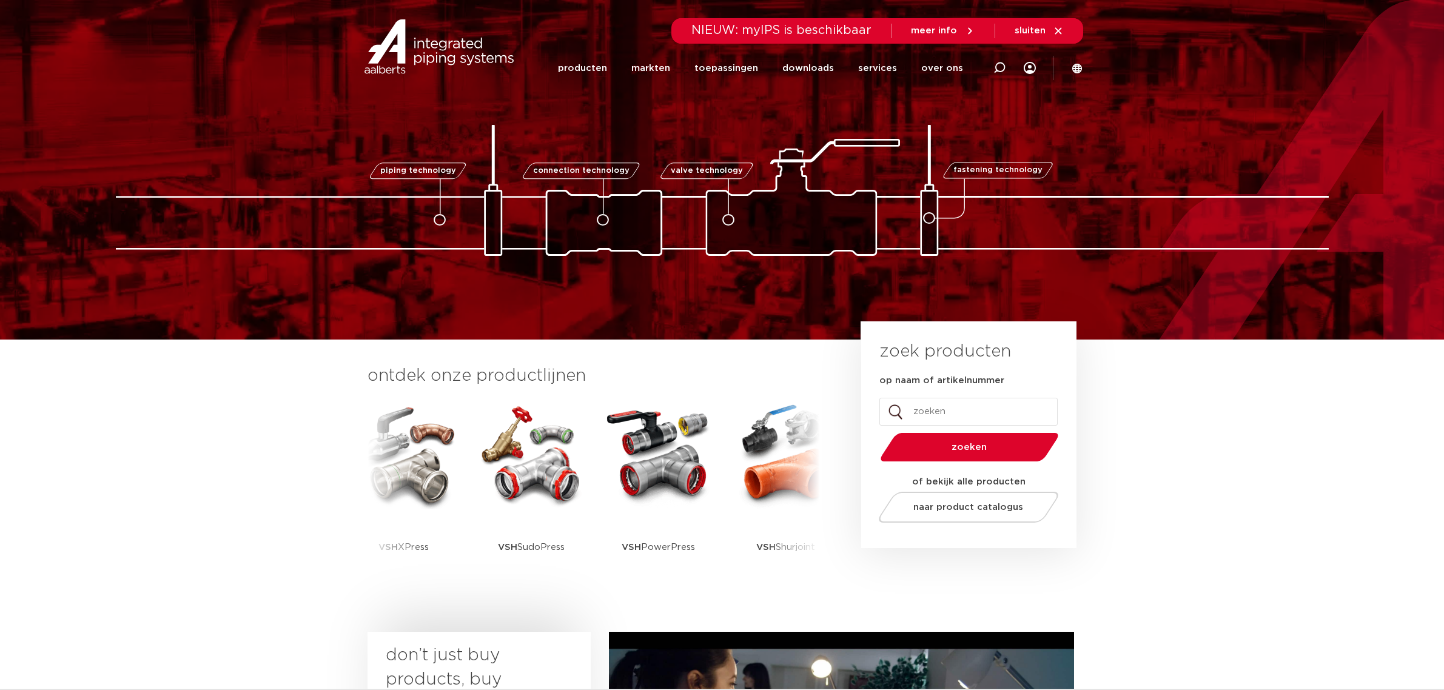 The width and height of the screenshot is (1444, 690). What do you see at coordinates (418, 170) in the screenshot?
I see `span: piping technology` at bounding box center [418, 170].